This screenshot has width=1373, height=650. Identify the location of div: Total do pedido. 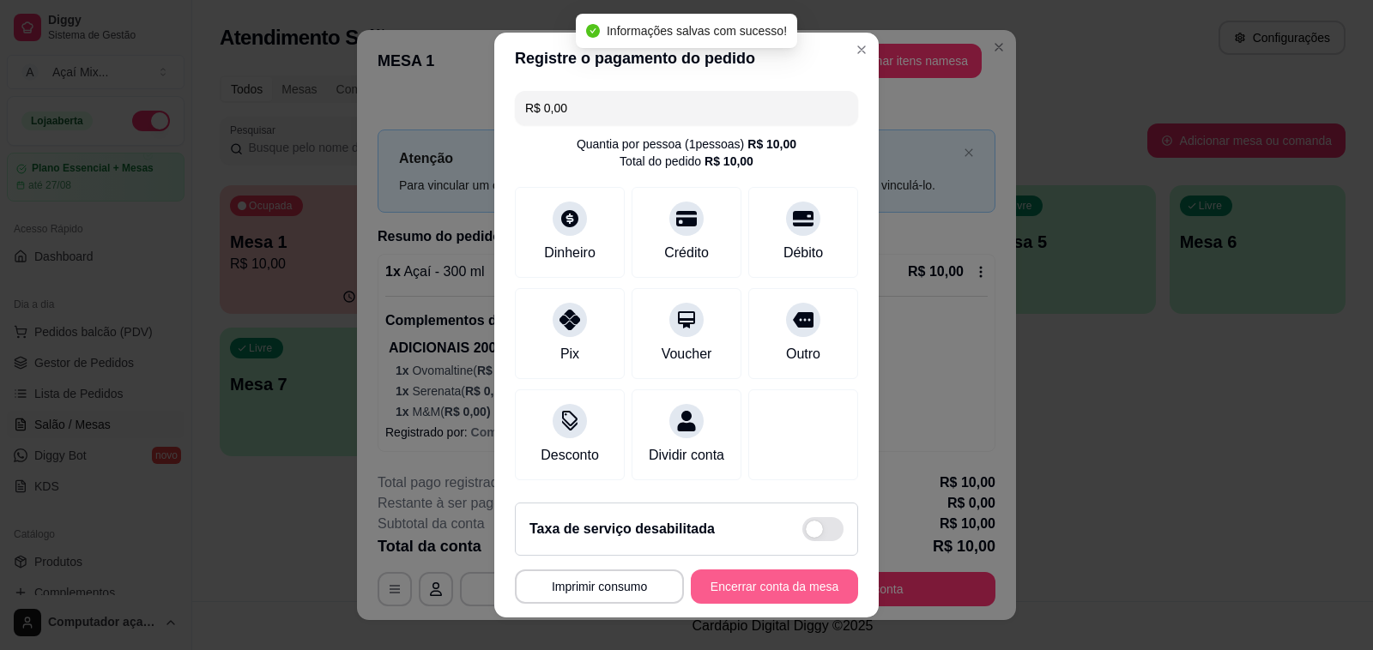
(687, 161).